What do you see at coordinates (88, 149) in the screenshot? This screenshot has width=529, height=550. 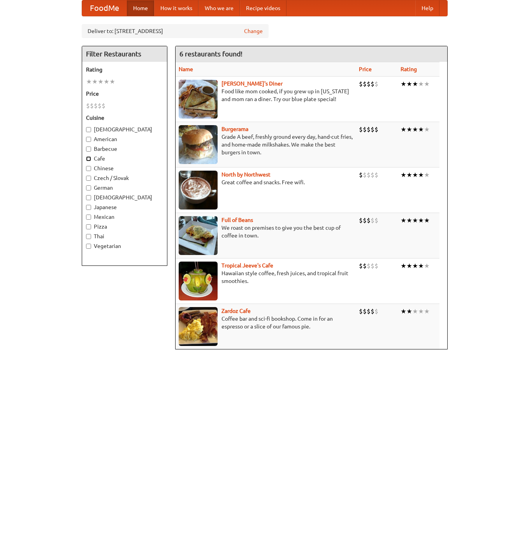 I see `input: Barbecue` at bounding box center [88, 149].